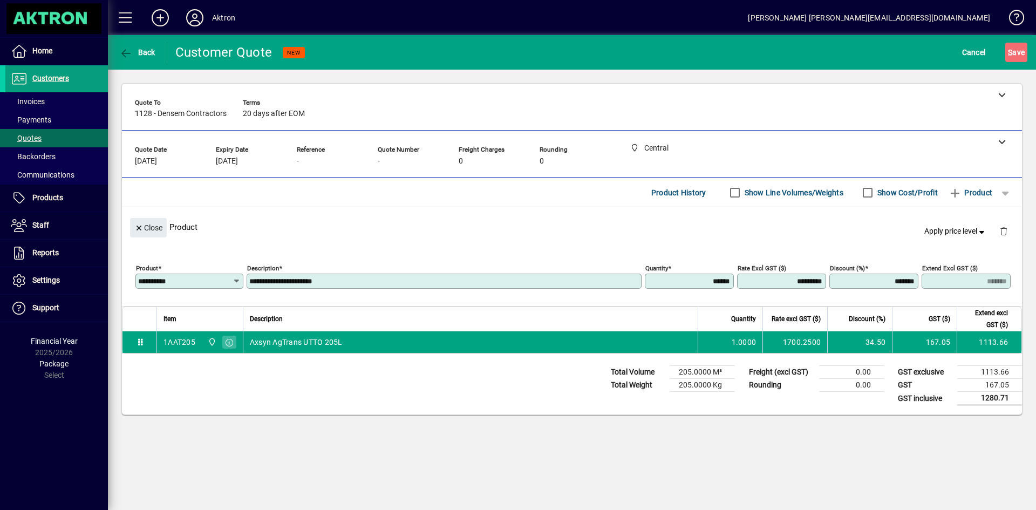 The height and width of the screenshot is (510, 1036). Describe the element at coordinates (33, 157) in the screenshot. I see `span: Backorders` at that location.